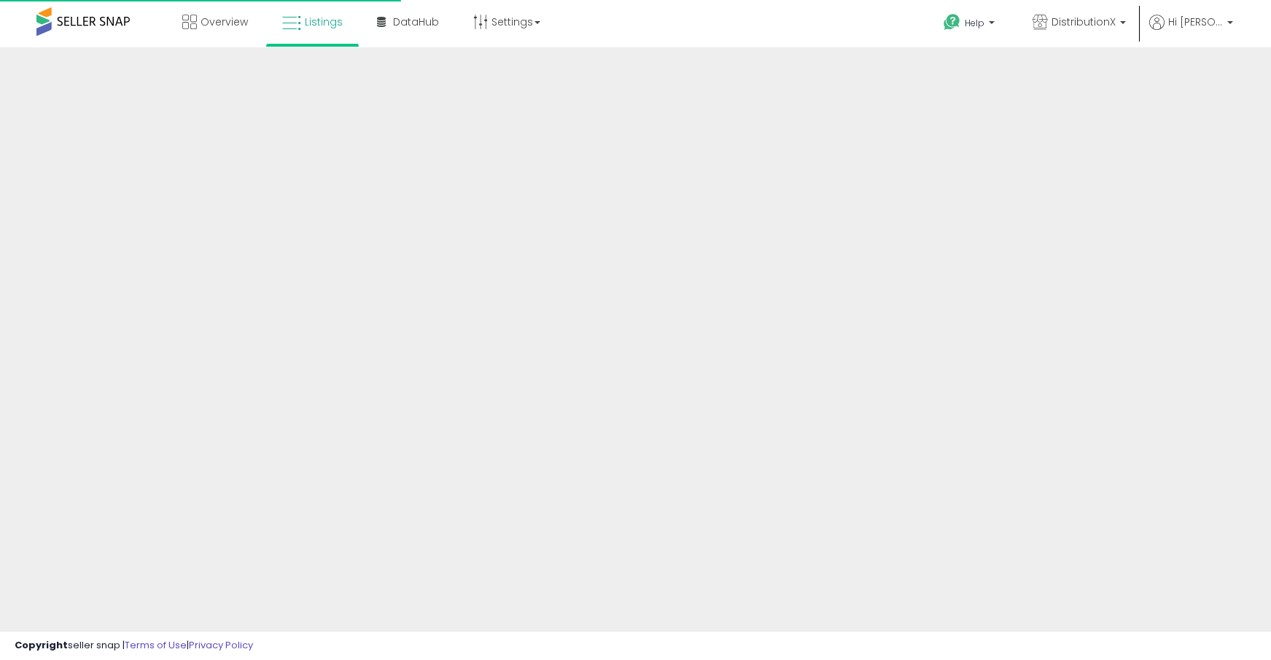 The height and width of the screenshot is (660, 1271). What do you see at coordinates (155, 645) in the screenshot?
I see `a: Terms of Use` at bounding box center [155, 645].